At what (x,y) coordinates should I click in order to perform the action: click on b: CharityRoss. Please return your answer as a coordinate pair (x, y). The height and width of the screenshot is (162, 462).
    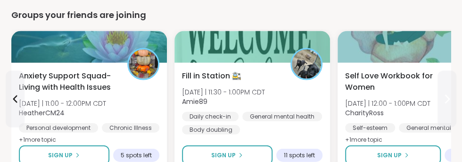
    Looking at the image, I should click on (365, 113).